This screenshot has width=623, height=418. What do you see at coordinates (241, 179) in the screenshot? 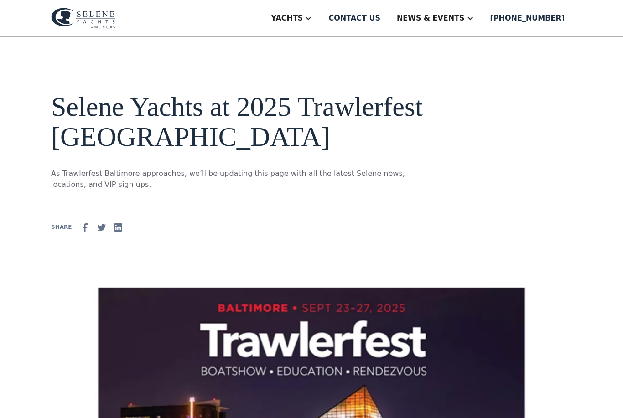
I see `p: As Trawlerfest Baltimore approaches, we’ll be updating this page with all the latest Selene news,...` at bounding box center [241, 179].